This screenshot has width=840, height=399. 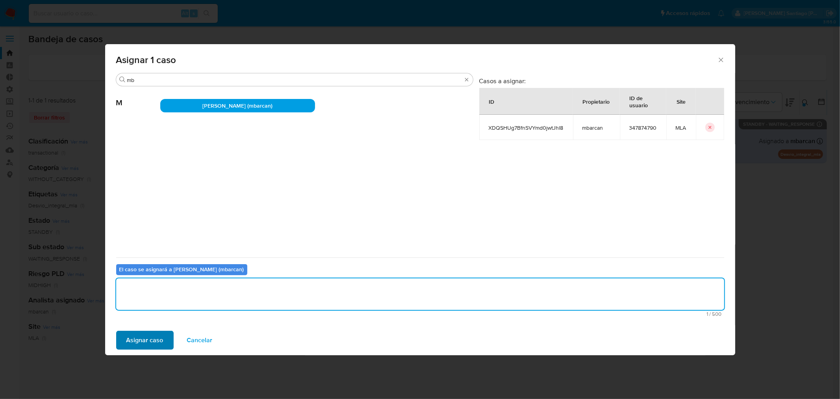 What do you see at coordinates (721, 59) in the screenshot?
I see `button: Cerrar ventana` at bounding box center [721, 59].